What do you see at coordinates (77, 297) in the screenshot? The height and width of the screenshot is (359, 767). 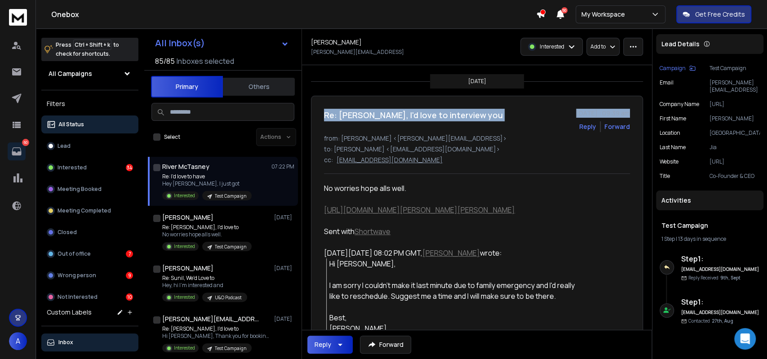 I see `p: Not Interested` at bounding box center [77, 297].